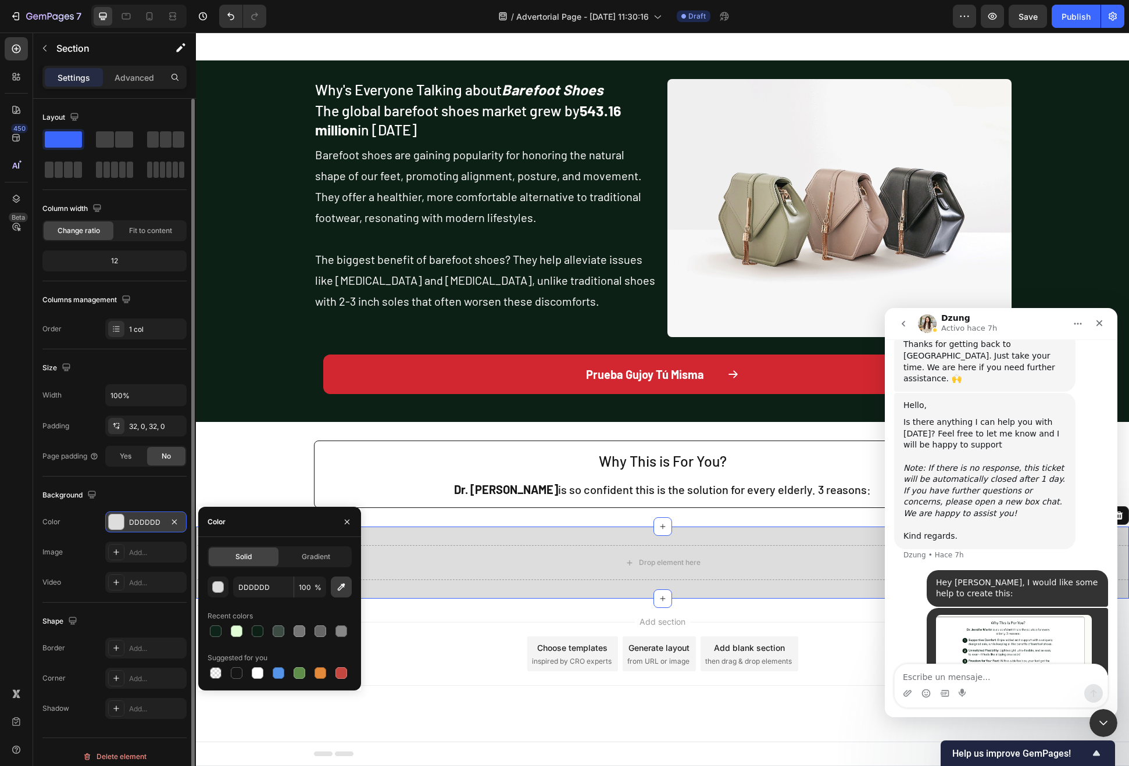  I want to click on span: inspired by CRO experts, so click(375, 629).